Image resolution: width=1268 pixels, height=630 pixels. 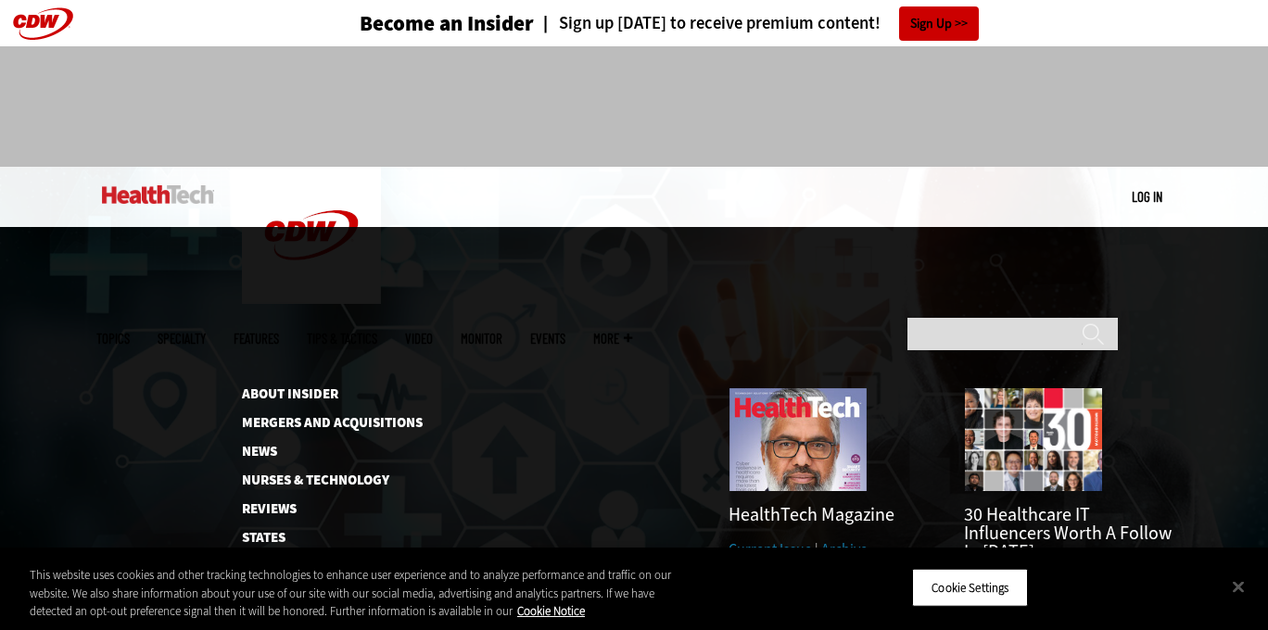 I want to click on div: User menu, so click(x=1146, y=196).